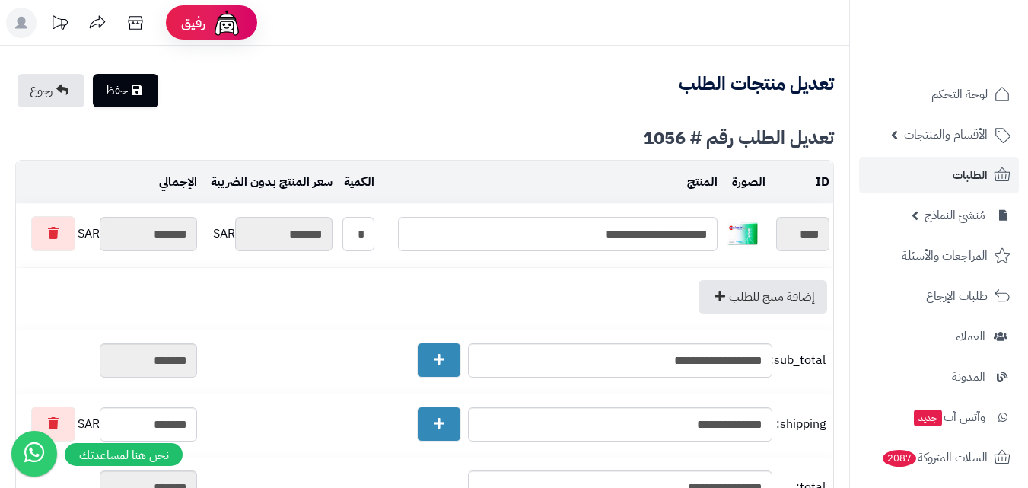 The height and width of the screenshot is (488, 1028). What do you see at coordinates (227, 23) in the screenshot?
I see `img: ai-face.png` at bounding box center [227, 23].